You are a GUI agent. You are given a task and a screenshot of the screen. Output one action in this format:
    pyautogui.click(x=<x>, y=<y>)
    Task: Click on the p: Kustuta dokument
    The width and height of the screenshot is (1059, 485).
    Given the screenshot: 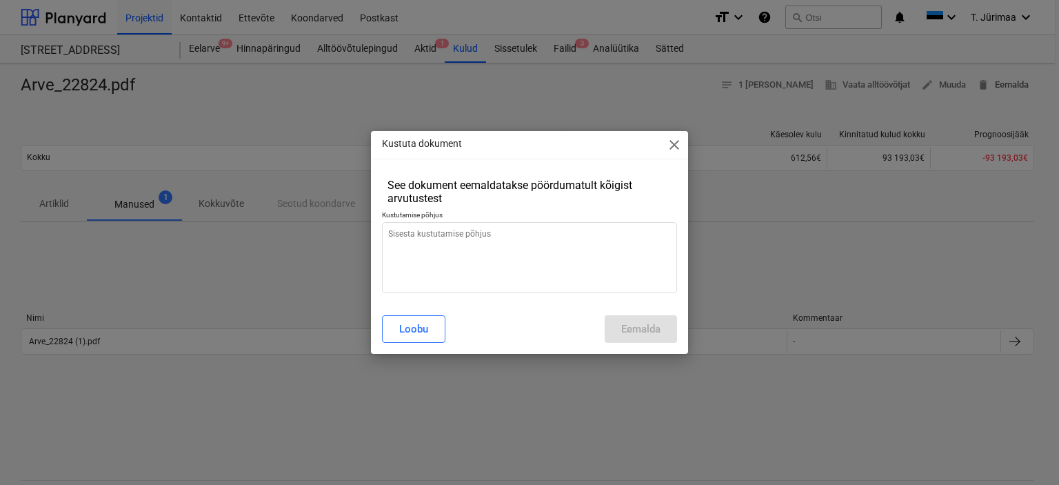 What is the action you would take?
    pyautogui.click(x=422, y=143)
    